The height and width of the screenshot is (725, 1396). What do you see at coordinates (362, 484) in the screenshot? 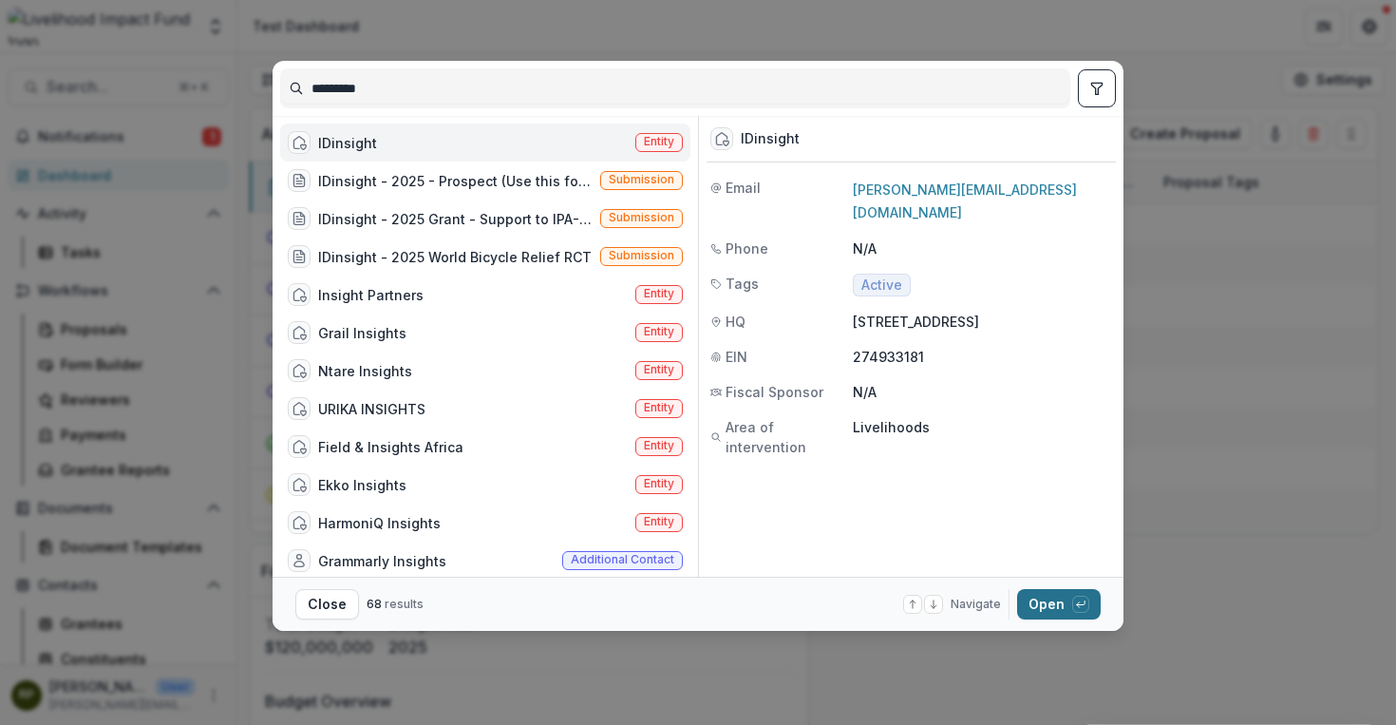
I see `div: Ekko Insights` at bounding box center [362, 484].